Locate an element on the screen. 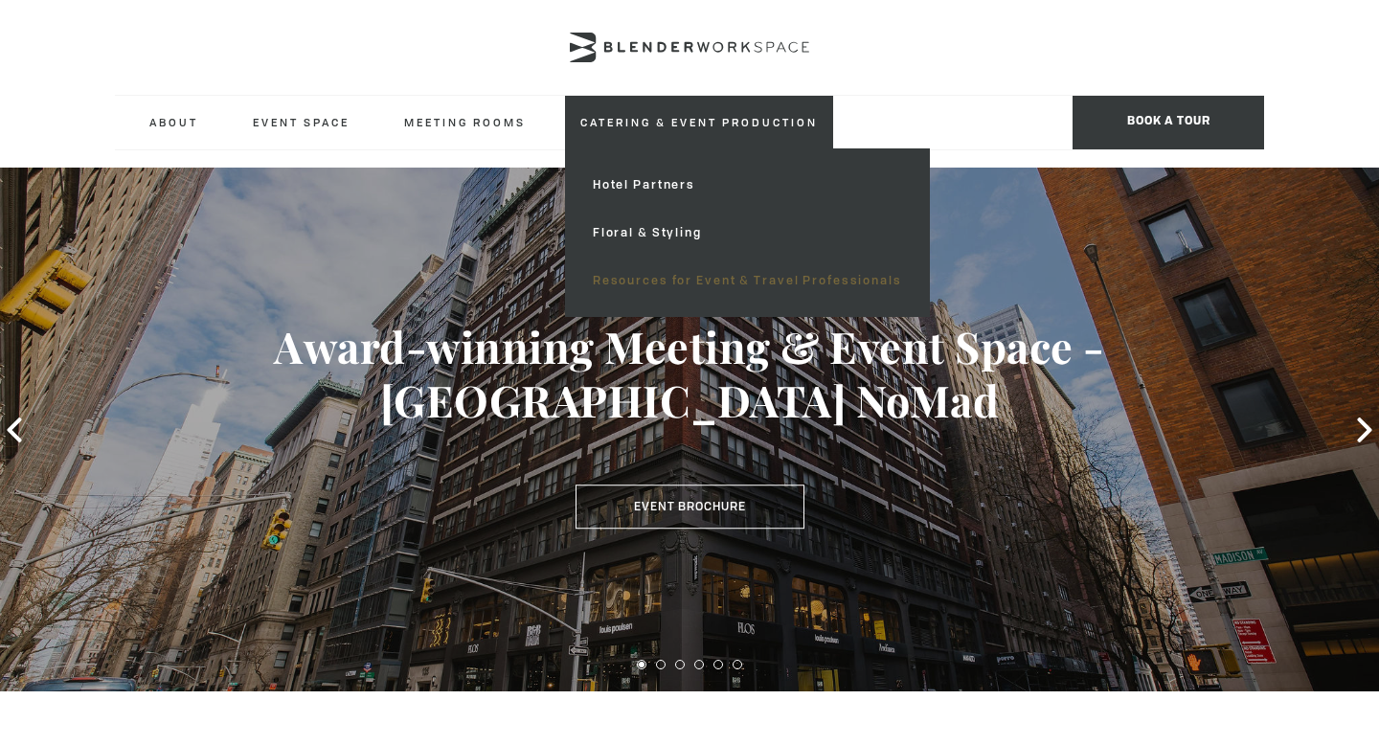 This screenshot has width=1379, height=745. div: Chat Widget is located at coordinates (1206, 622).